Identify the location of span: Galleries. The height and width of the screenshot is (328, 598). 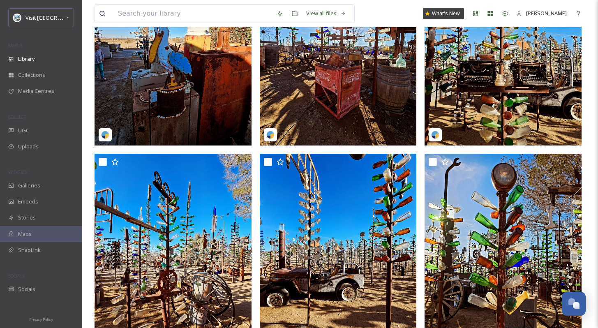
(29, 185).